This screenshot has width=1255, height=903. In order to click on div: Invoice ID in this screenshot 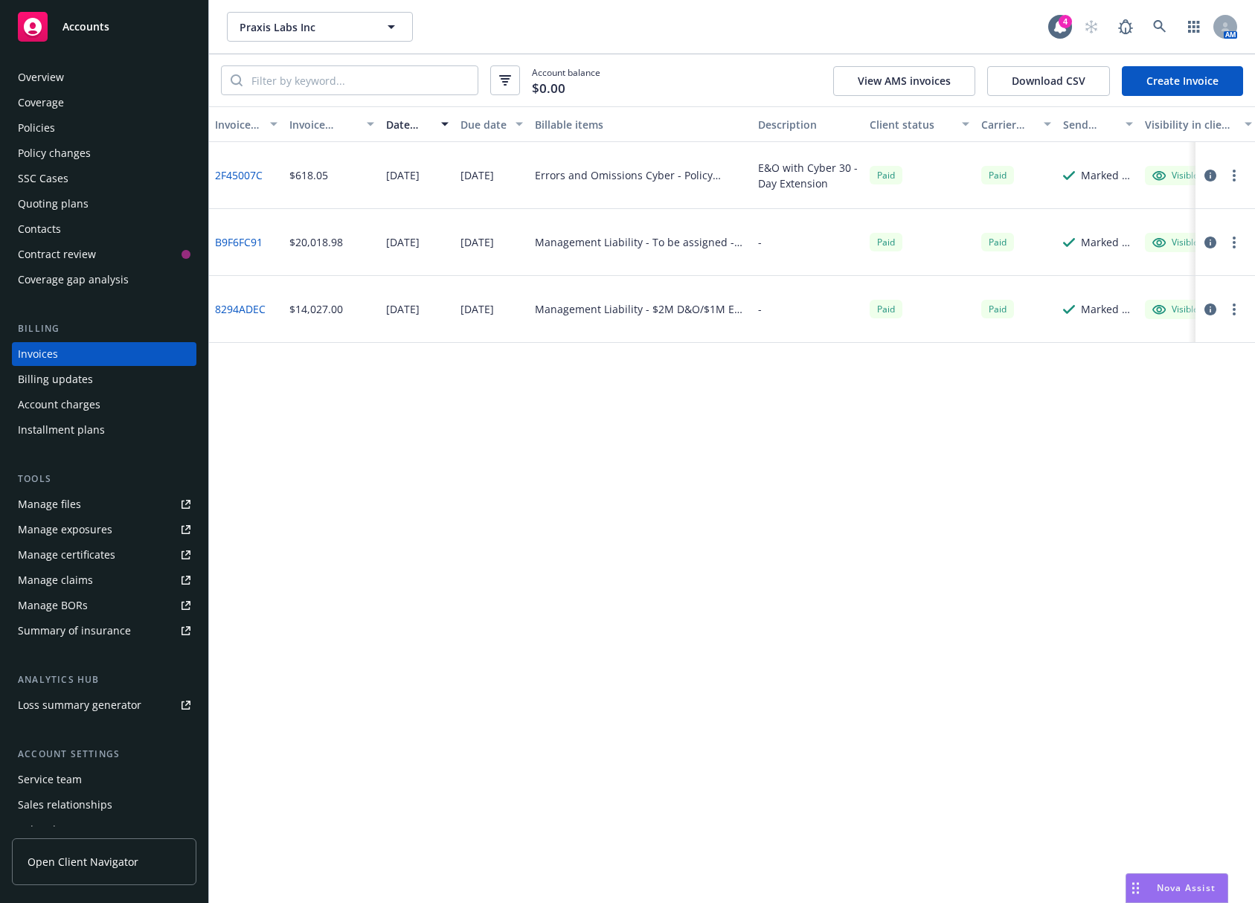, I will do `click(238, 124)`.